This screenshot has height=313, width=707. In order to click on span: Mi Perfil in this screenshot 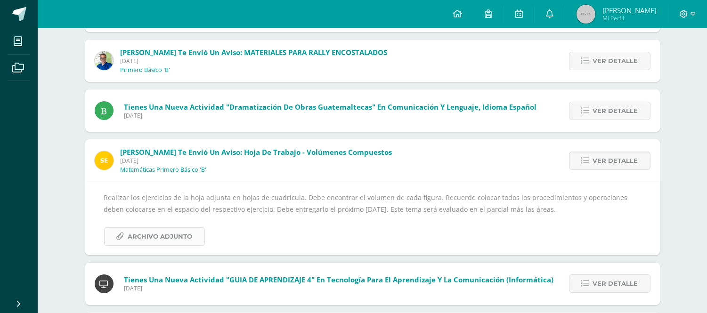, I will do `click(630, 18)`.